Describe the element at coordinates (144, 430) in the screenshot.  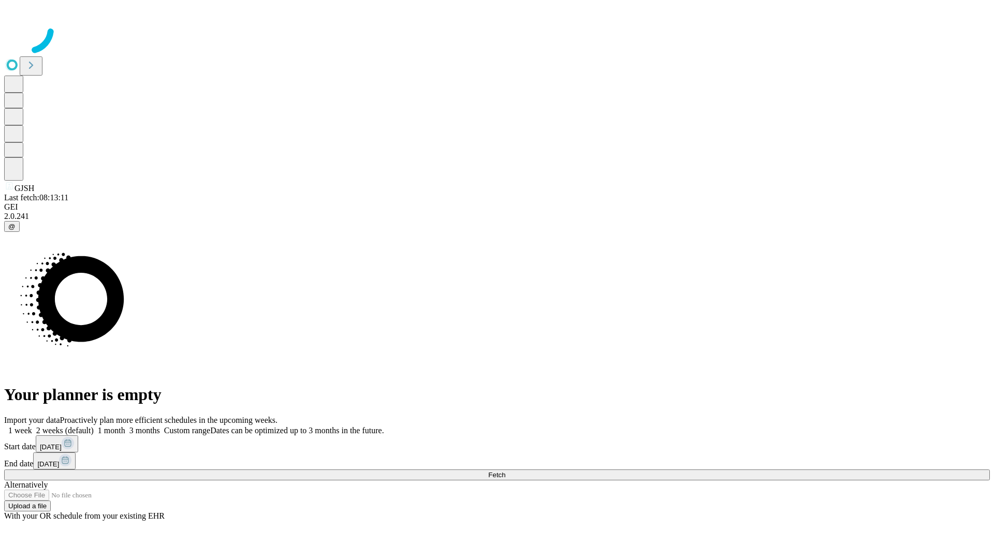
I see `span: 3 months` at that location.